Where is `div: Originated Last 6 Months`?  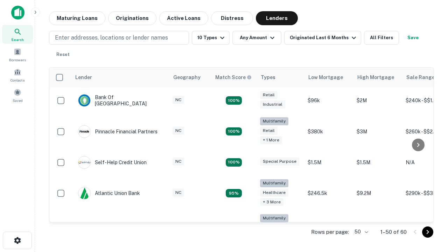 div: Originated Last 6 Months is located at coordinates (323, 38).